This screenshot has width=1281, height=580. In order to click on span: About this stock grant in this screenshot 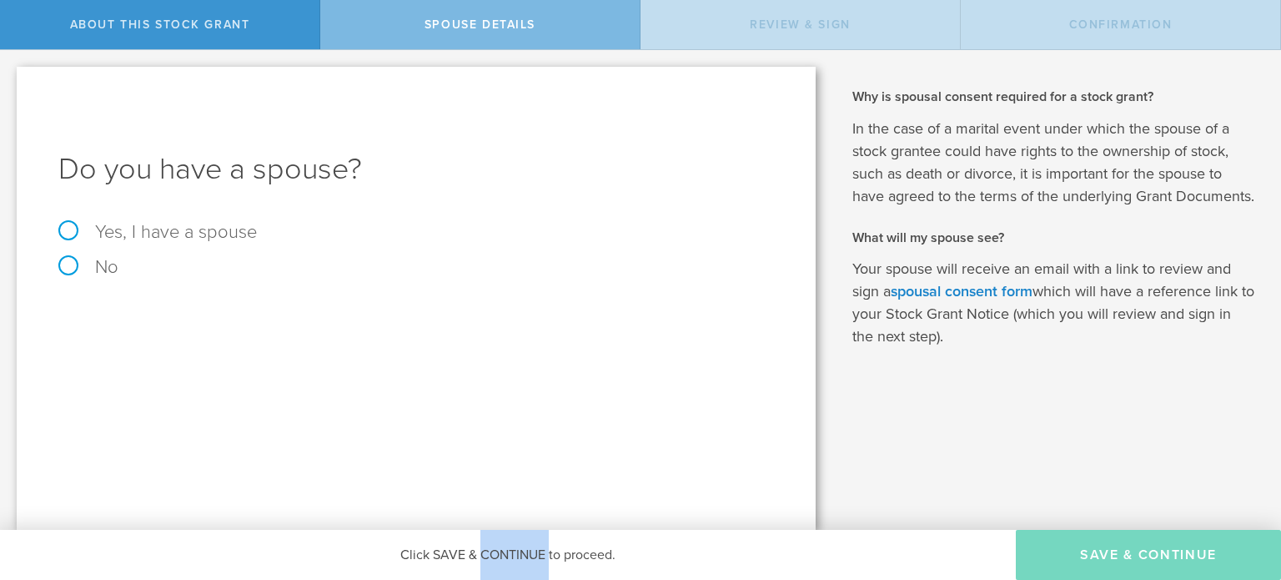, I will do `click(160, 24)`.